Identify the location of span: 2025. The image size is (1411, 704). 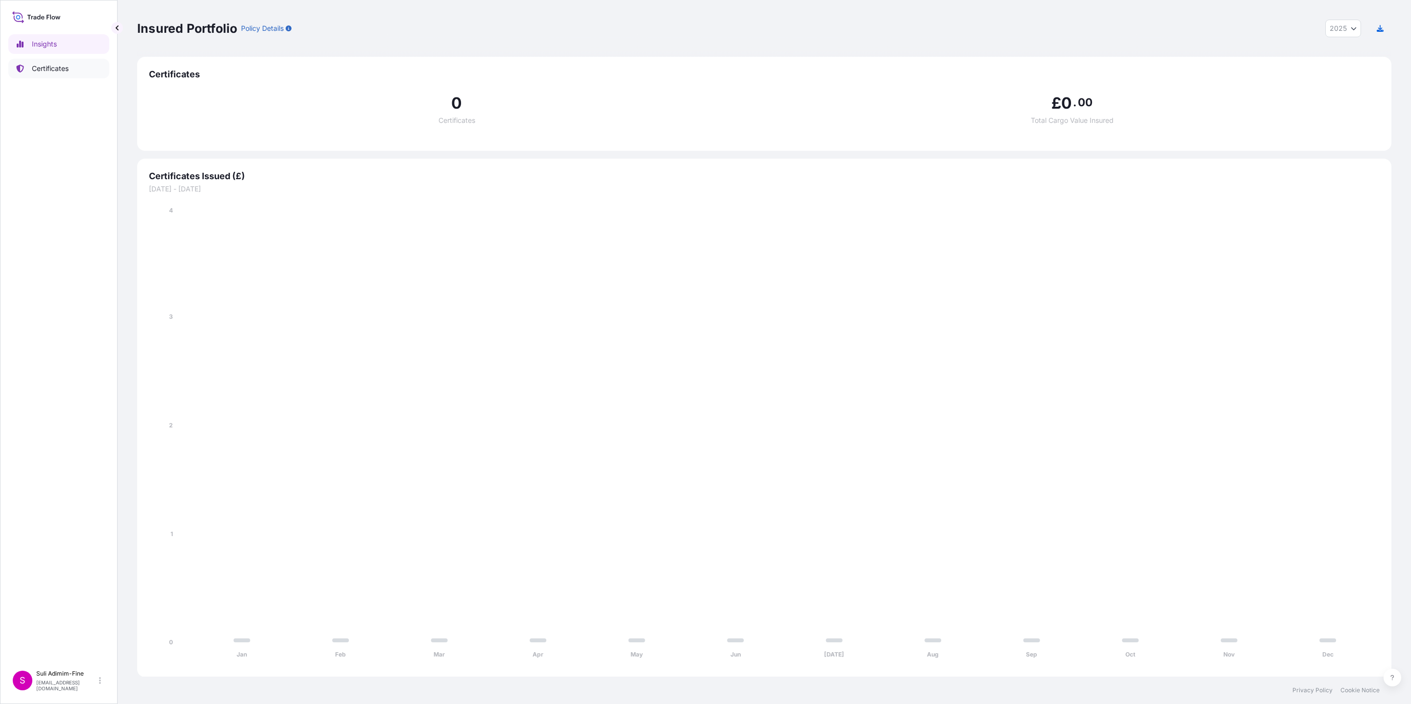
(1338, 28).